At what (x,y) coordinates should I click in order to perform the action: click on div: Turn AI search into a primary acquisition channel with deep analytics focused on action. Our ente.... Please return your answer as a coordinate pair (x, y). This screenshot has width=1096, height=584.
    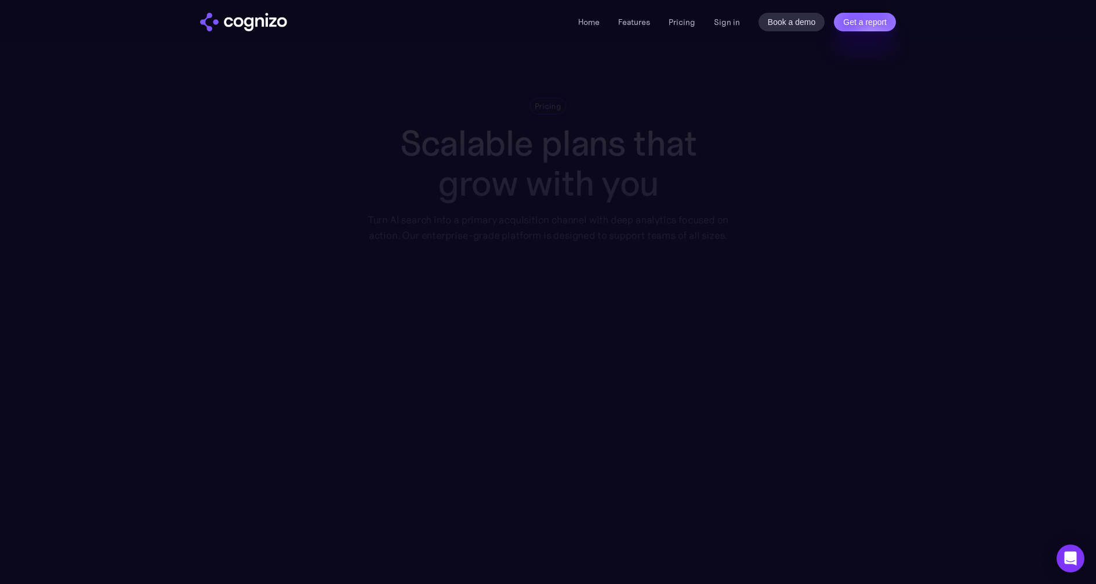
    Looking at the image, I should click on (548, 227).